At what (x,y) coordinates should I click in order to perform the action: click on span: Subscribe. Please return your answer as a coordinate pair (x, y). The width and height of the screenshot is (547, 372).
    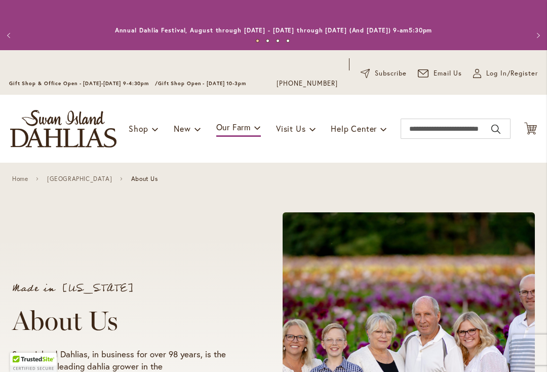
    Looking at the image, I should click on (390, 73).